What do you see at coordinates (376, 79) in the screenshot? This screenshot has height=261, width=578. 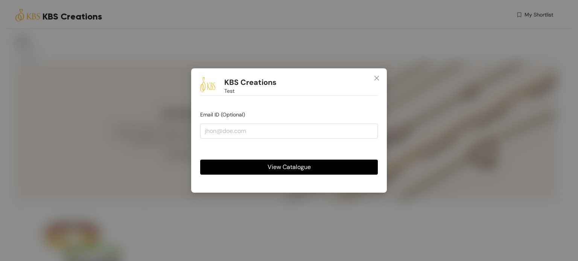 I see `button: Close` at bounding box center [376, 79].